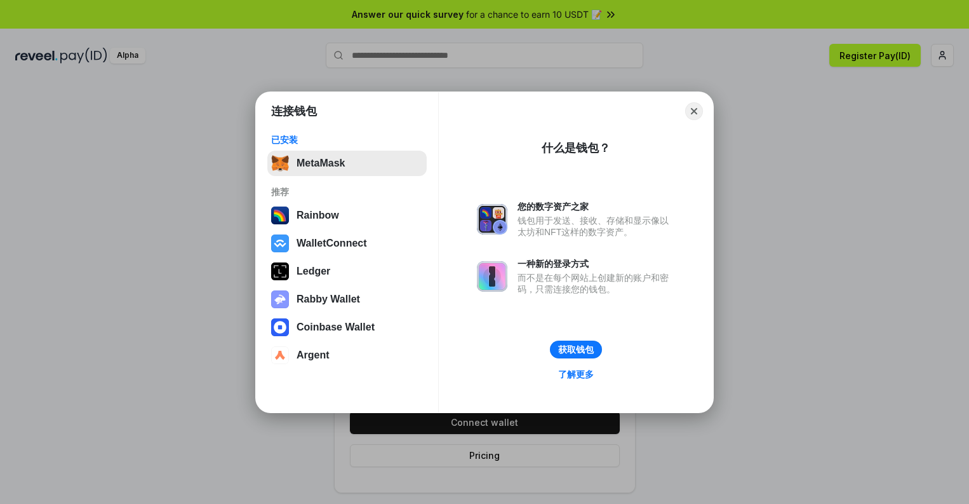 The height and width of the screenshot is (504, 969). What do you see at coordinates (328, 299) in the screenshot?
I see `div: Rabby Wallet` at bounding box center [328, 299].